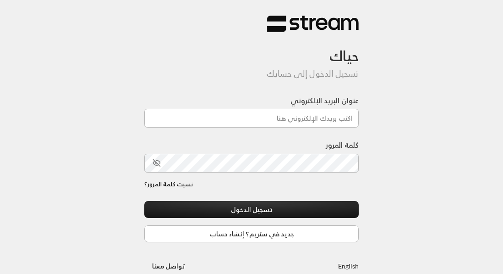 Image resolution: width=503 pixels, height=274 pixels. What do you see at coordinates (252, 48) in the screenshot?
I see `h3: حياك` at bounding box center [252, 48].